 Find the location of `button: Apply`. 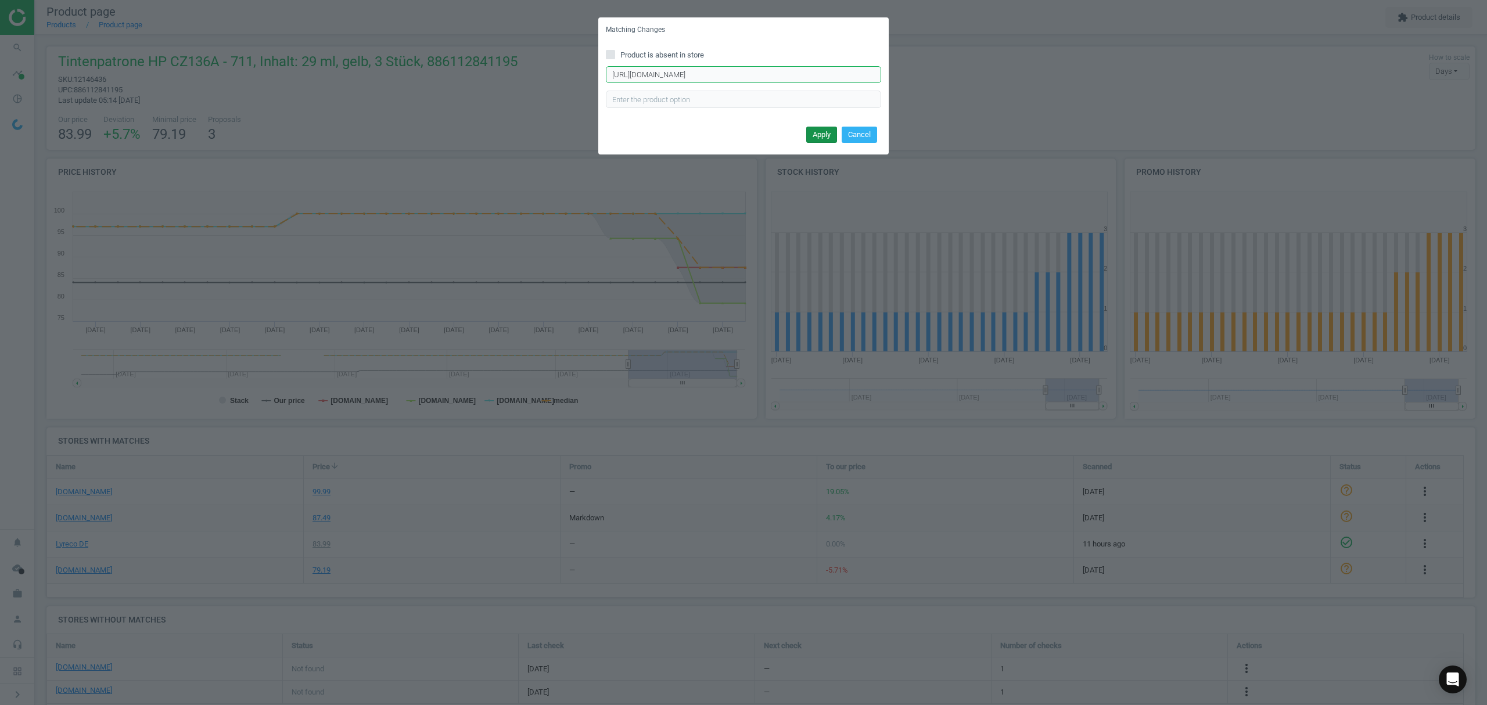

button: Apply is located at coordinates (821, 135).